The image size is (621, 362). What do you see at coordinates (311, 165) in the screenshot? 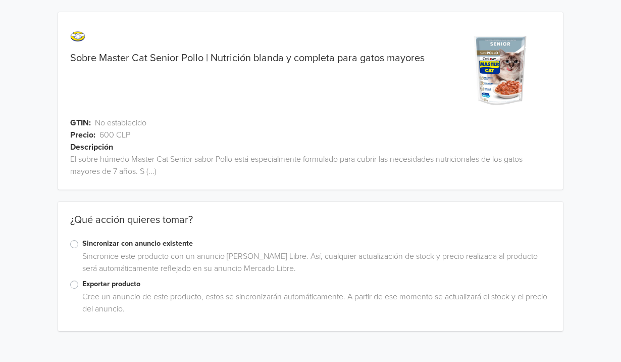
I see `div: El sobre húmedo Master Cat Senior sabor Pollo está especialmente formulado para cubrir las necesi...` at bounding box center [311, 165].